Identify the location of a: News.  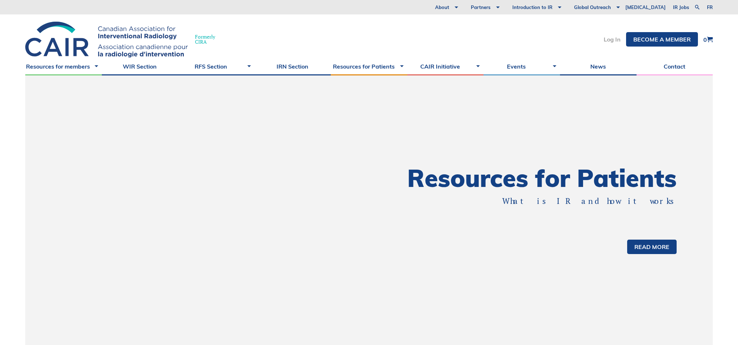
(598, 66).